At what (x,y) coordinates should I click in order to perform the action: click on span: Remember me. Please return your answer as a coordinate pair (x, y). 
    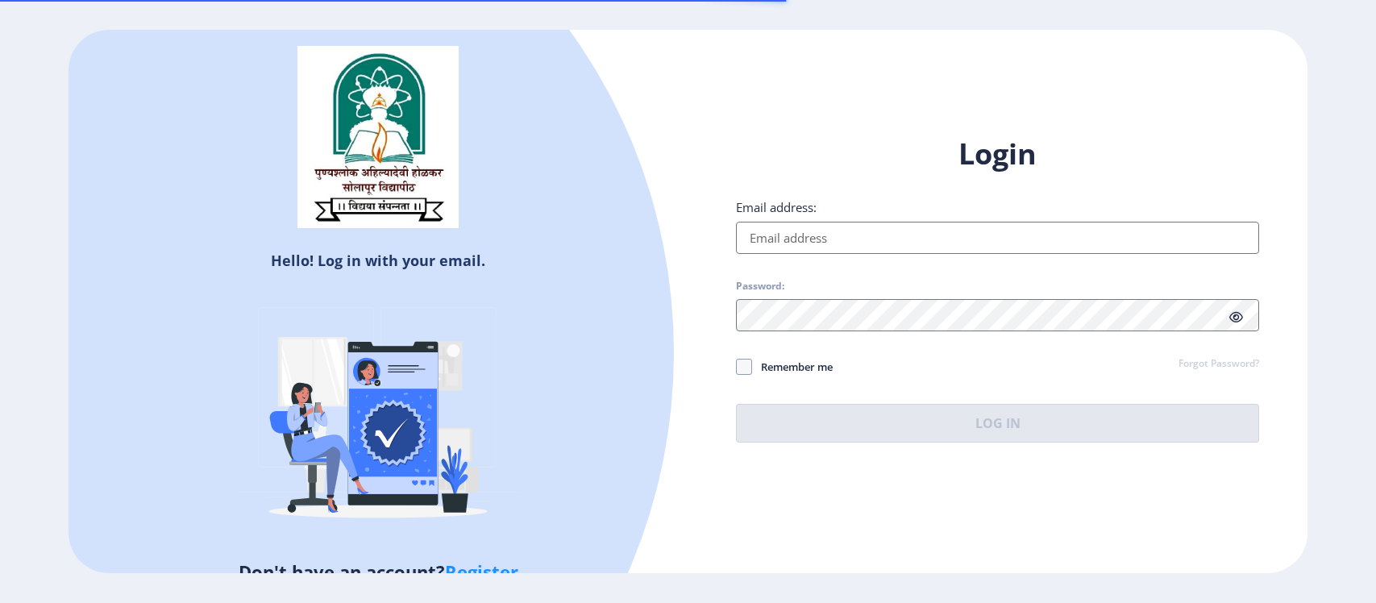
    Looking at the image, I should click on (793, 367).